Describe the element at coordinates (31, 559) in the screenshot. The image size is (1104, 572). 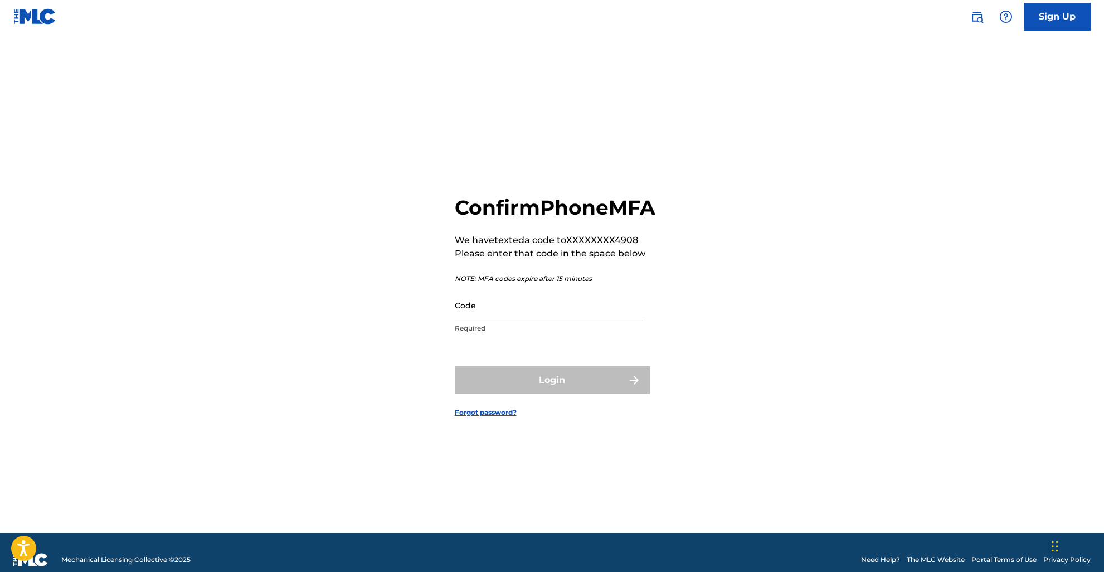
I see `img: logo` at that location.